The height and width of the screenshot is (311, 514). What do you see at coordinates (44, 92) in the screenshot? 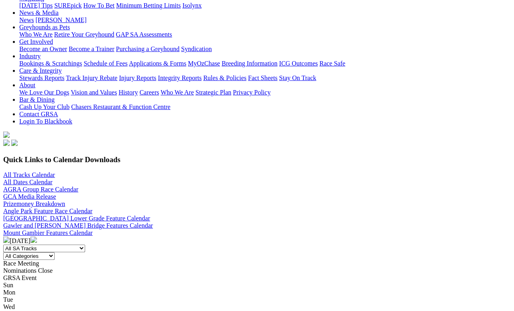
I see `a: We Love Our Dogs` at bounding box center [44, 92].